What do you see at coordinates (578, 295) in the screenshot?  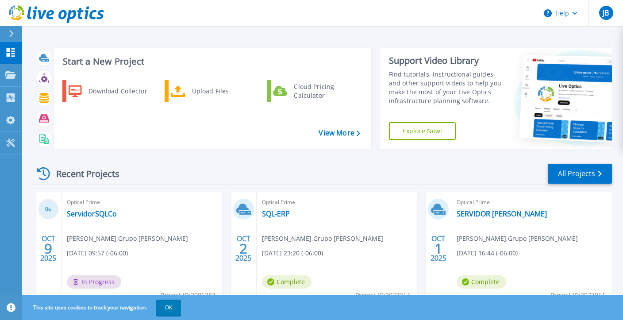 I see `span: Project ID: 3077061` at bounding box center [578, 295].